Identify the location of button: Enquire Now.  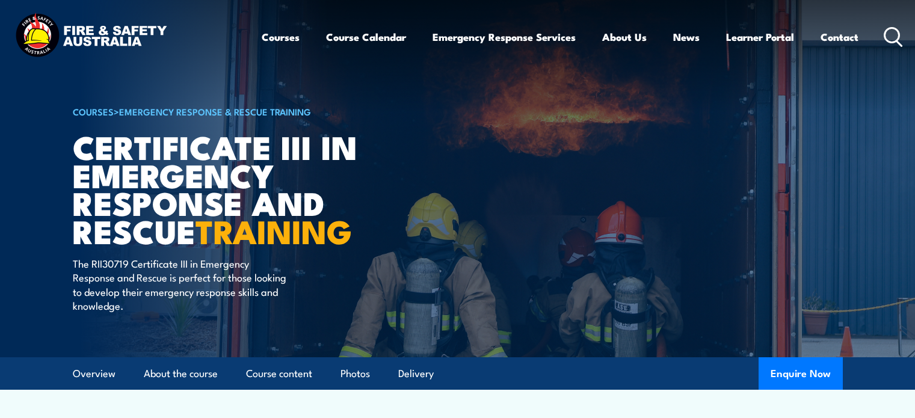
(800, 373).